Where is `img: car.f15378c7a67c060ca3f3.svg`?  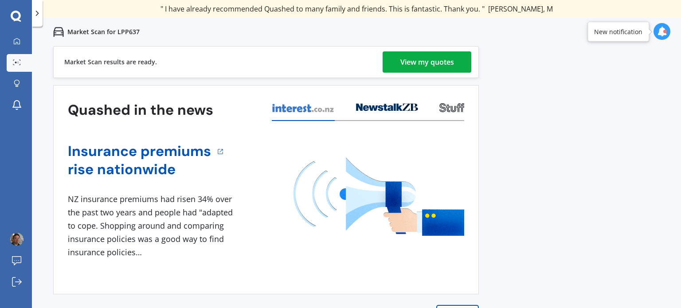
img: car.f15378c7a67c060ca3f3.svg is located at coordinates (59, 32).